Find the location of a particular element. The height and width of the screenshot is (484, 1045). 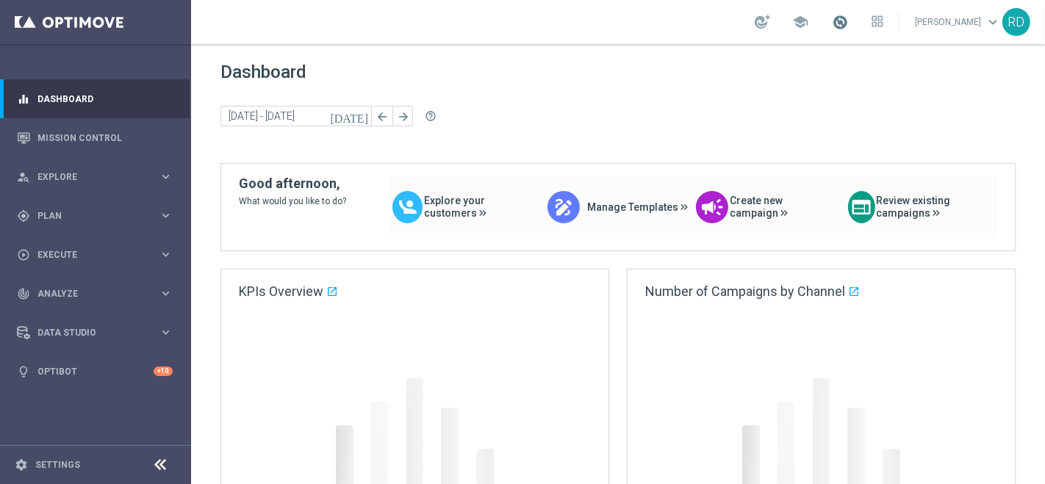

div: +10 is located at coordinates (163, 371).